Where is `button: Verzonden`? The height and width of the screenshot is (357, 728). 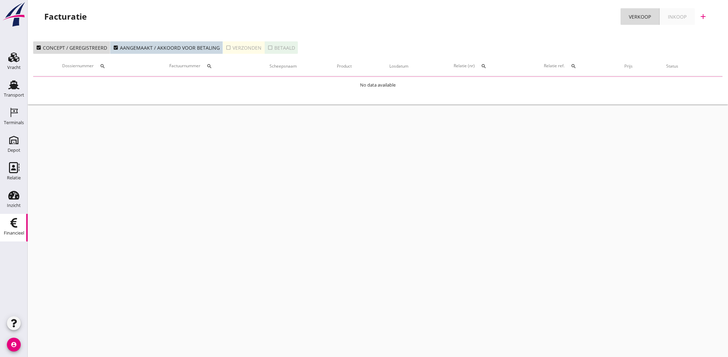
button: Verzonden is located at coordinates (243, 48).